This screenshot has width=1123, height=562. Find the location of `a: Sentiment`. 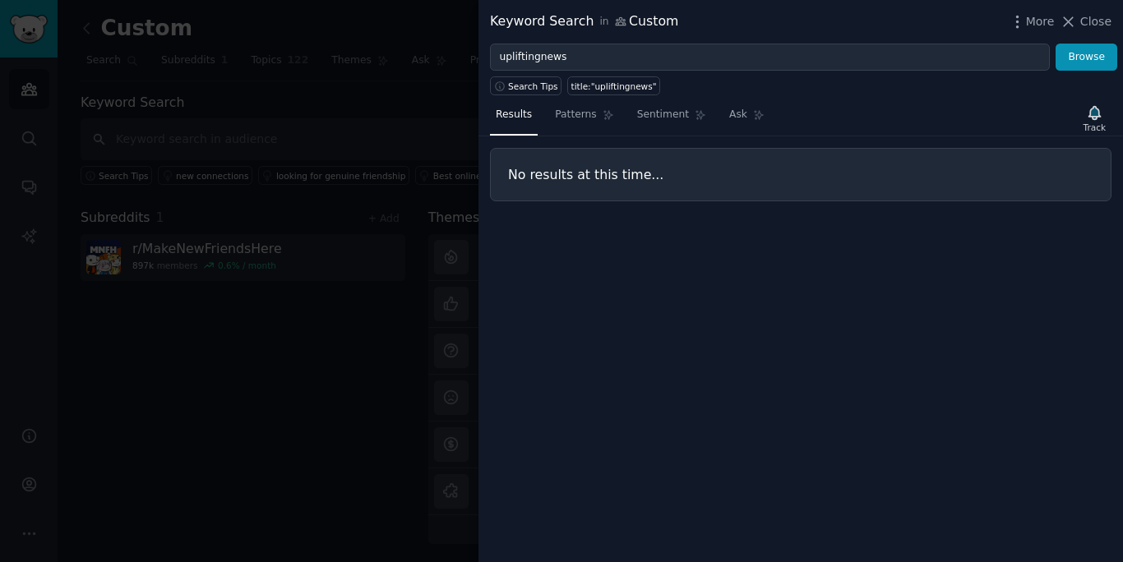

a: Sentiment is located at coordinates (671, 118).